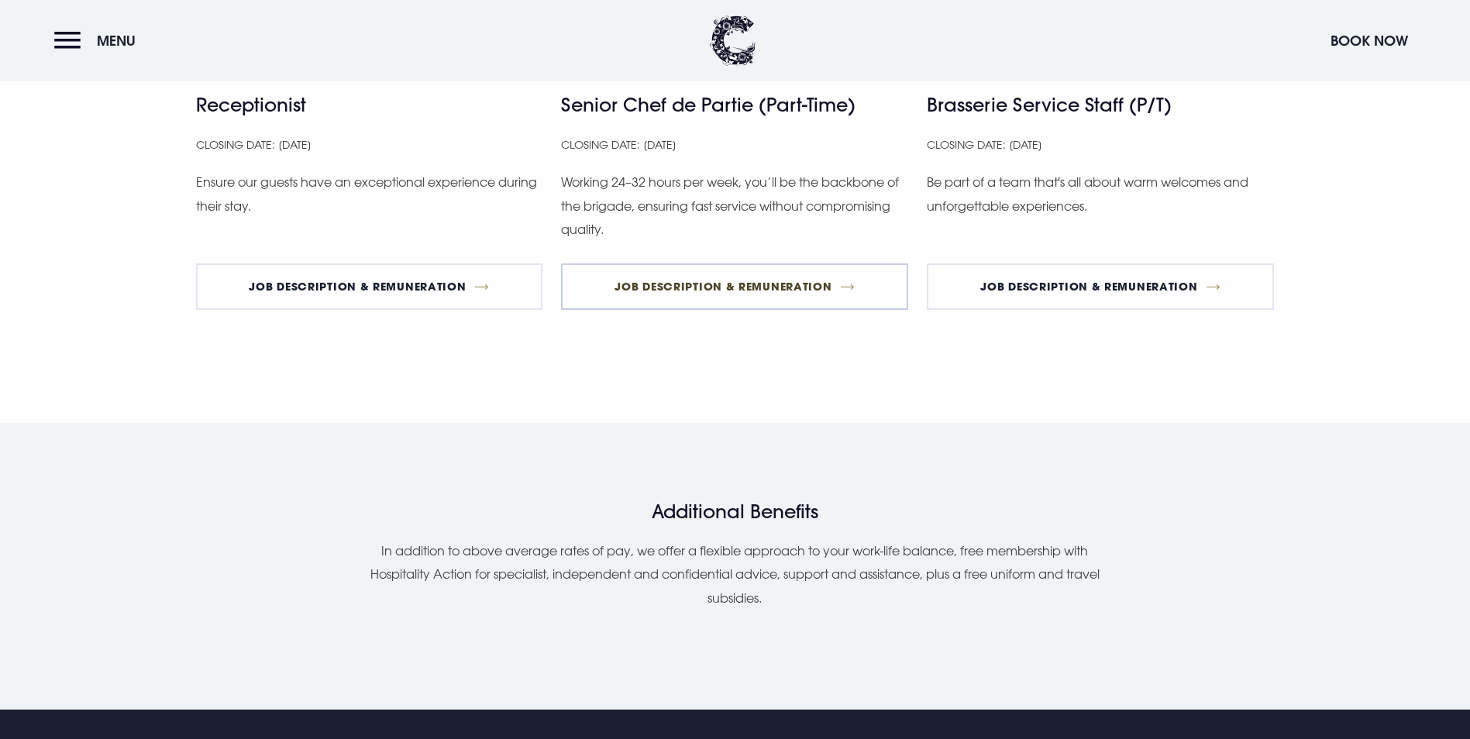 Image resolution: width=1470 pixels, height=739 pixels. What do you see at coordinates (1100, 194) in the screenshot?
I see `p: Be part of a team that's all about warm welcomes and unforgettable experiences.` at bounding box center [1100, 194].